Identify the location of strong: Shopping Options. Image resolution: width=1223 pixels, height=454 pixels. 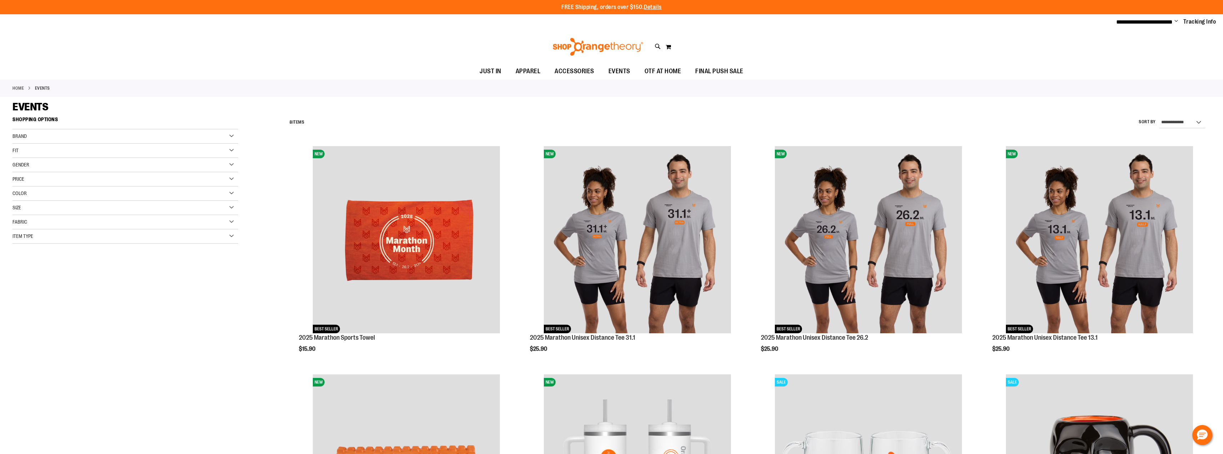
(125, 121).